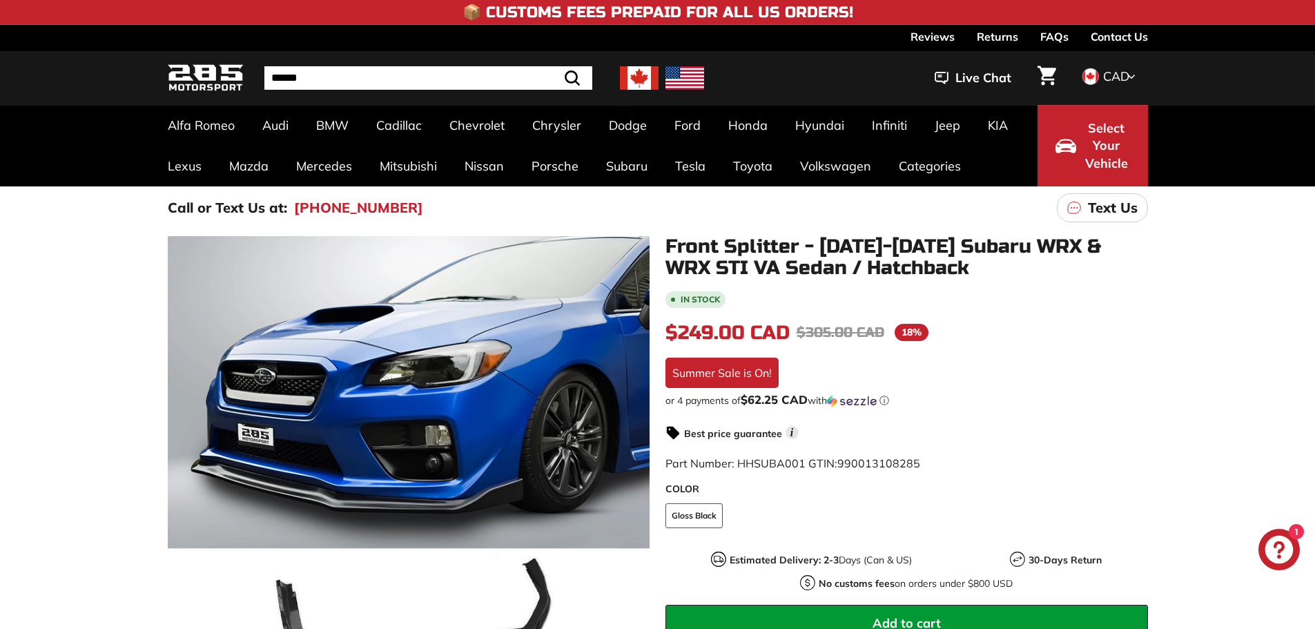 The image size is (1315, 629). I want to click on div: Summer Sale is On!, so click(722, 373).